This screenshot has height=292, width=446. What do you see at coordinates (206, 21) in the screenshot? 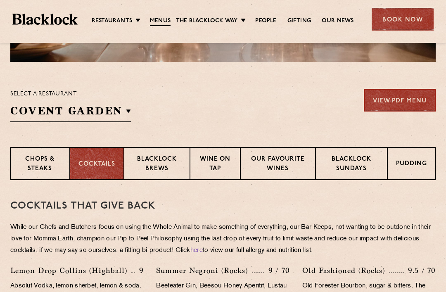
I see `a: The Blacklock Way` at bounding box center [206, 21].